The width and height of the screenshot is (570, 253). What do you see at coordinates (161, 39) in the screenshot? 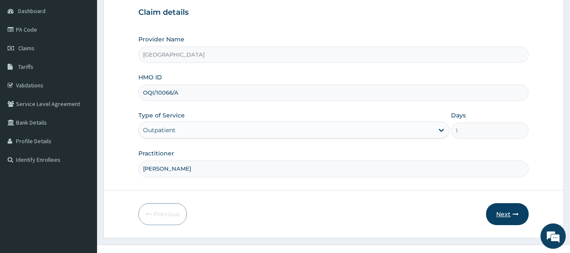
I see `label: Provider Name` at bounding box center [161, 39].